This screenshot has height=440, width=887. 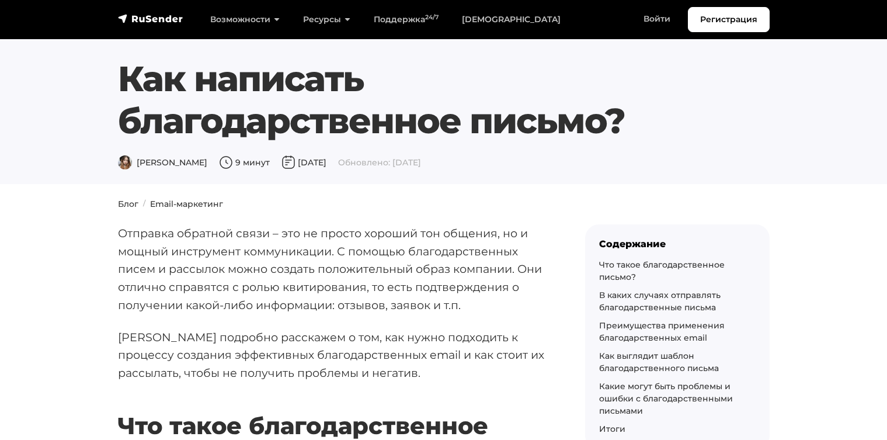 I want to click on h1: Как написать благодарственное письмо?, so click(x=416, y=100).